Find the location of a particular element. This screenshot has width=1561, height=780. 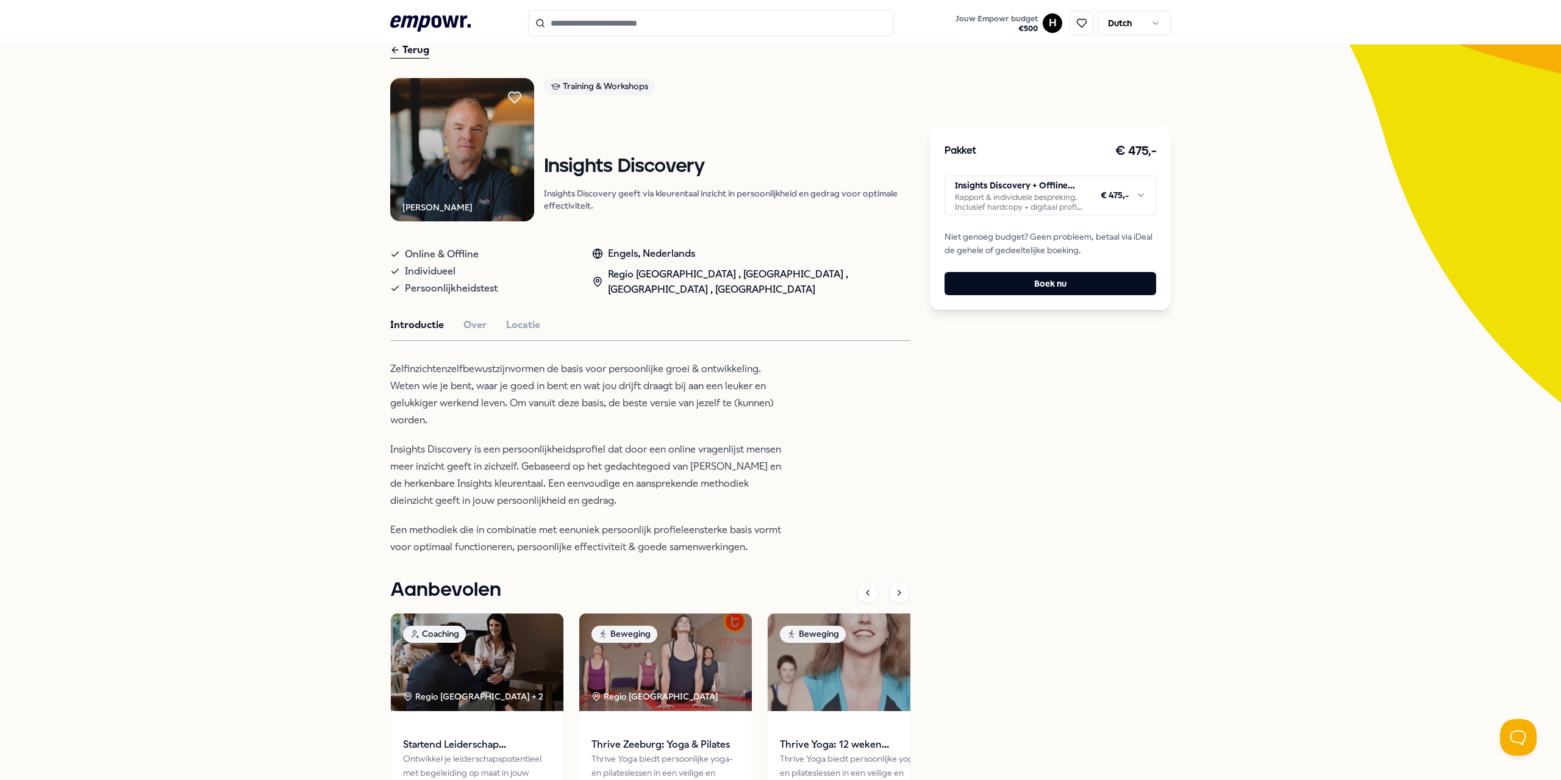

span: Thrive Zeeburg: Yoga & Pilates is located at coordinates (665, 744).